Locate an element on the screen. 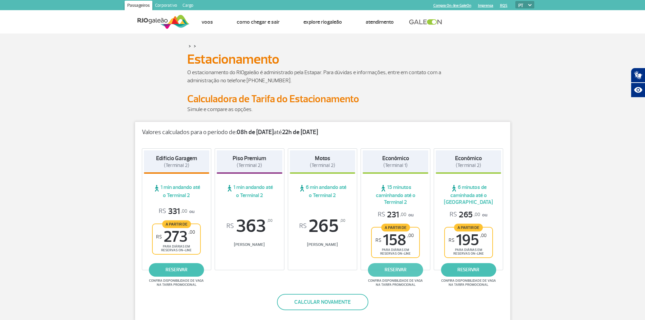 This screenshot has height=320, width=645. h1: Estacionamento is located at coordinates (323, 59).